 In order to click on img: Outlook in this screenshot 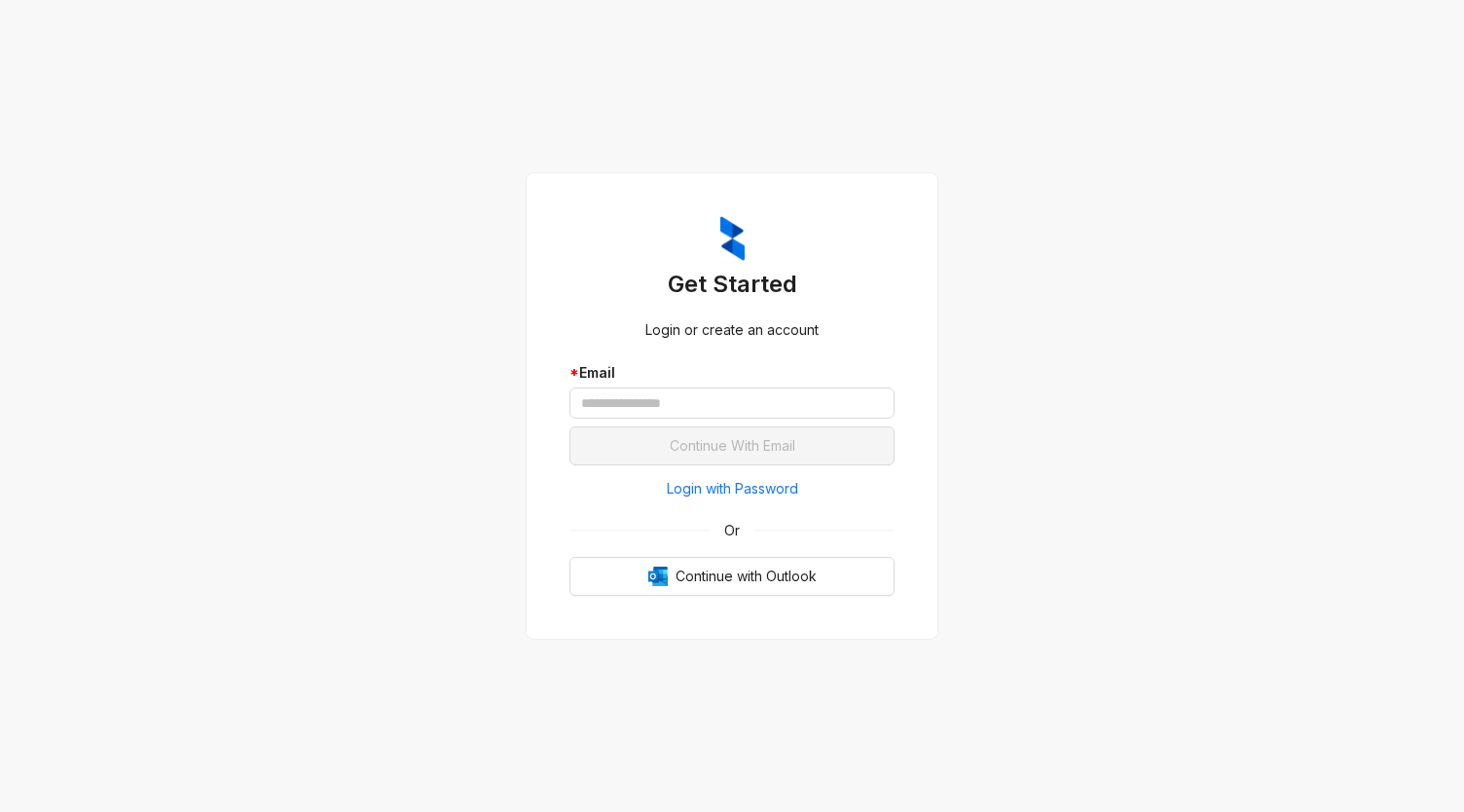, I will do `click(658, 577)`.